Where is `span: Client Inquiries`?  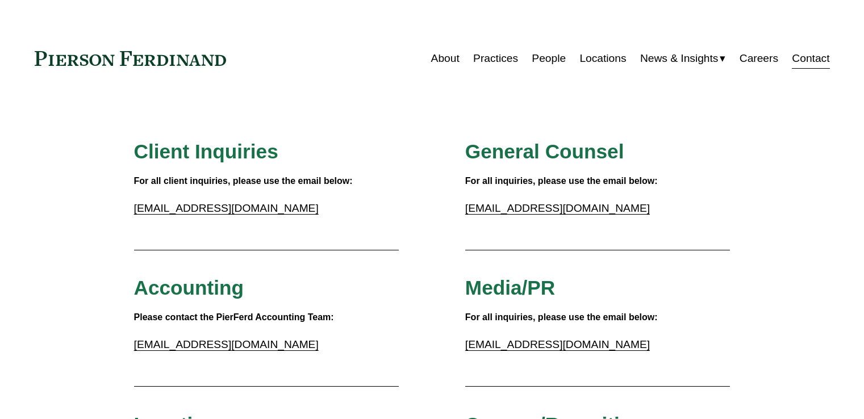 span: Client Inquiries is located at coordinates (206, 151).